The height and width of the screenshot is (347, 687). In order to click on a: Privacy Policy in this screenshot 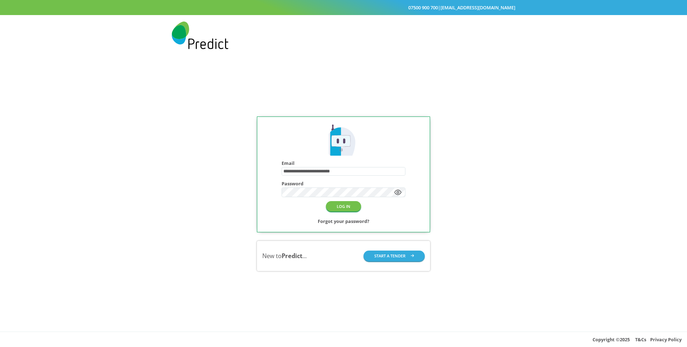, I will do `click(666, 339)`.